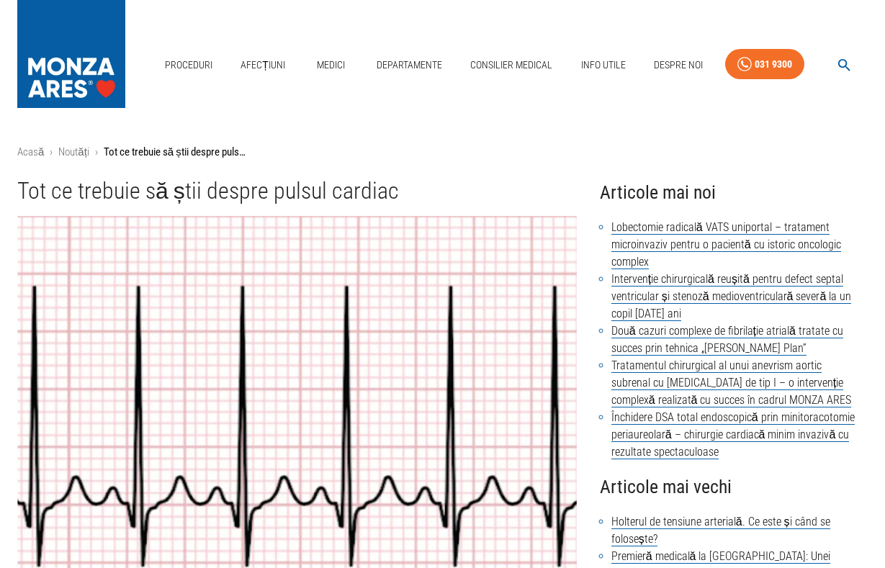 The image size is (885, 568). What do you see at coordinates (773, 64) in the screenshot?
I see `div: 031 9300` at bounding box center [773, 64].